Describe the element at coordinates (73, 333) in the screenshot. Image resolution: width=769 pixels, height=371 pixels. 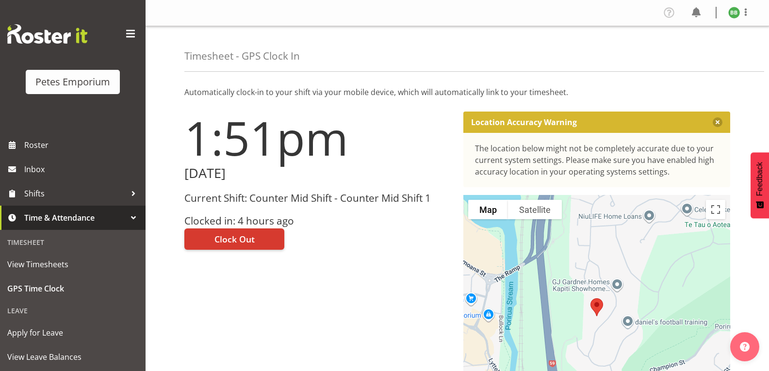
I see `a: Apply for Leave` at that location.